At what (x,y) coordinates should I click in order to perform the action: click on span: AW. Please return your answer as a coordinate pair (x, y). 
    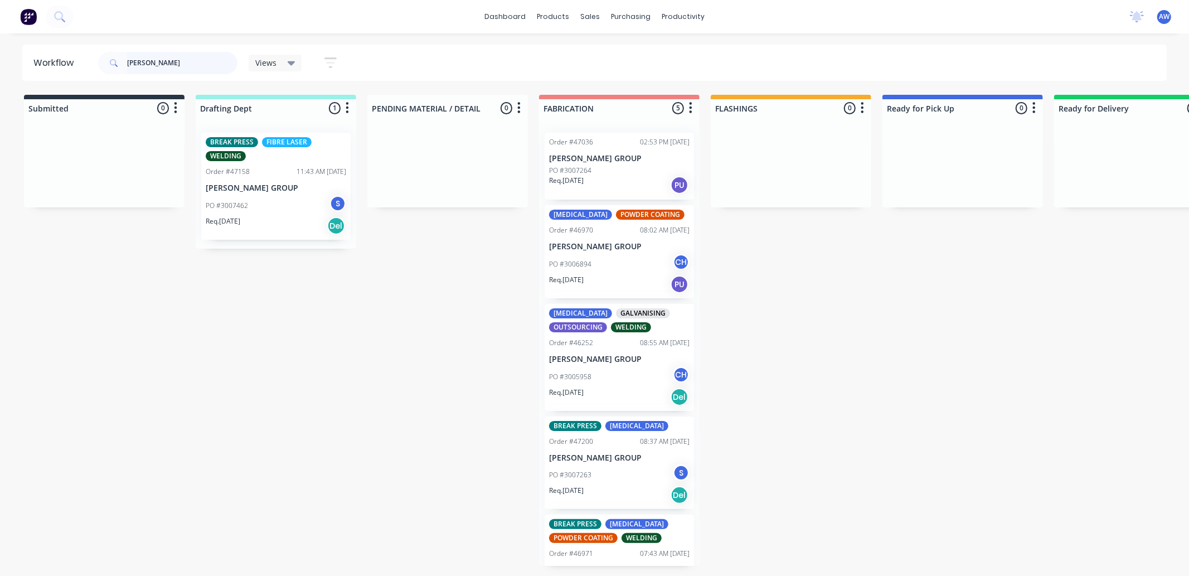
    Looking at the image, I should click on (1164, 17).